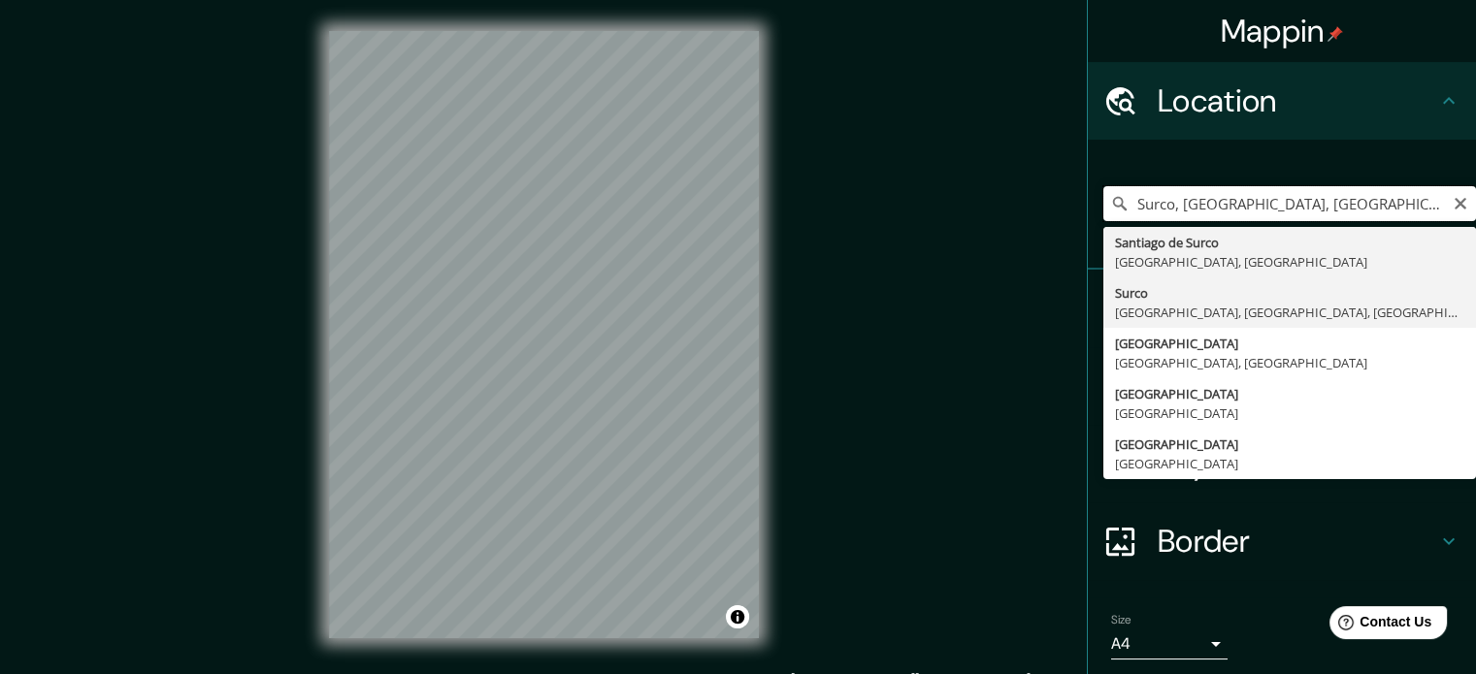 The image size is (1476, 674). I want to click on div: Layout, so click(1282, 464).